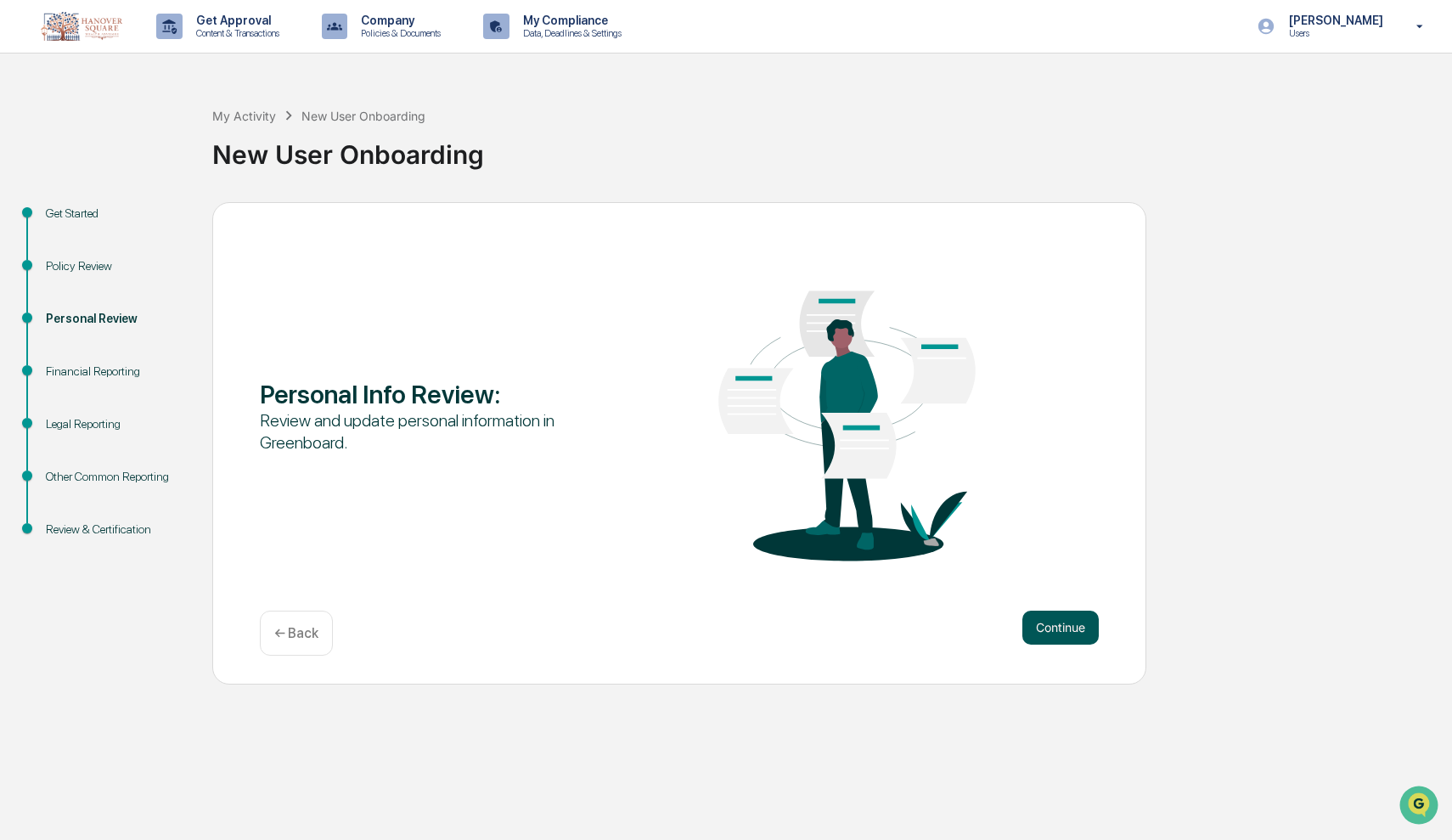  Describe the element at coordinates (398, 20) in the screenshot. I see `p: Company` at that location.